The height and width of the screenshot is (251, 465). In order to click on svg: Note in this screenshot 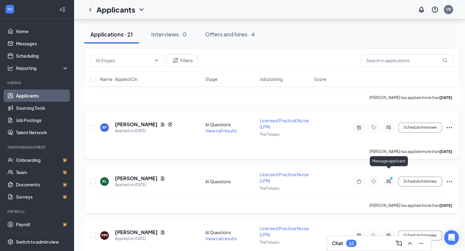, I will do `click(359, 182)`.